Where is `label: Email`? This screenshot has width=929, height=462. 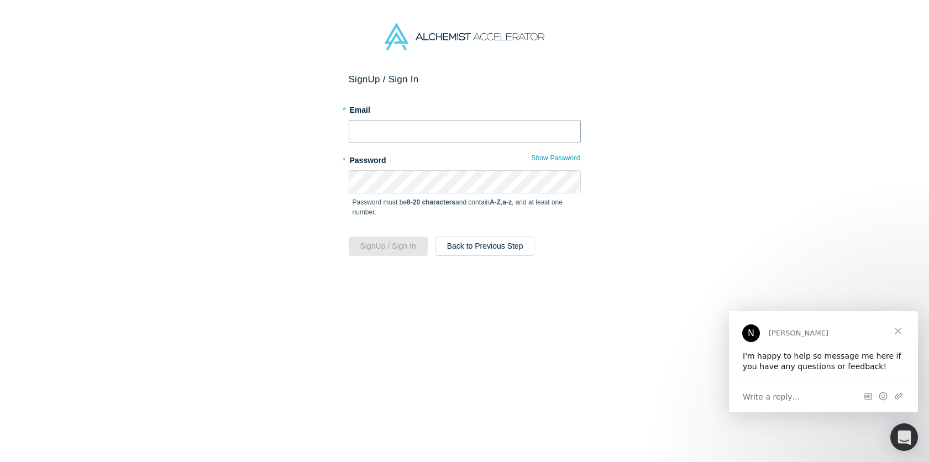
label: Email is located at coordinates (465, 108).